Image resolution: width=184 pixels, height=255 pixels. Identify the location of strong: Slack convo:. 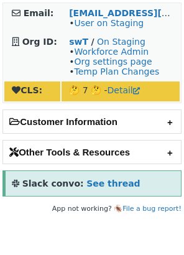
(53, 183).